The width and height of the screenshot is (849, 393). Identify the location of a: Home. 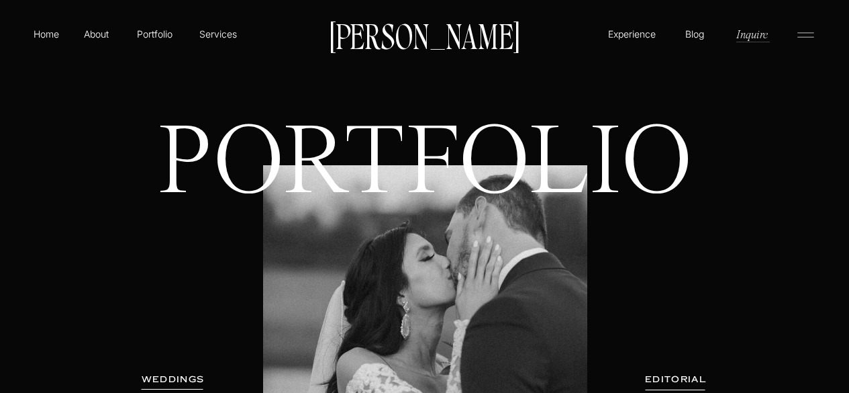
(46, 34).